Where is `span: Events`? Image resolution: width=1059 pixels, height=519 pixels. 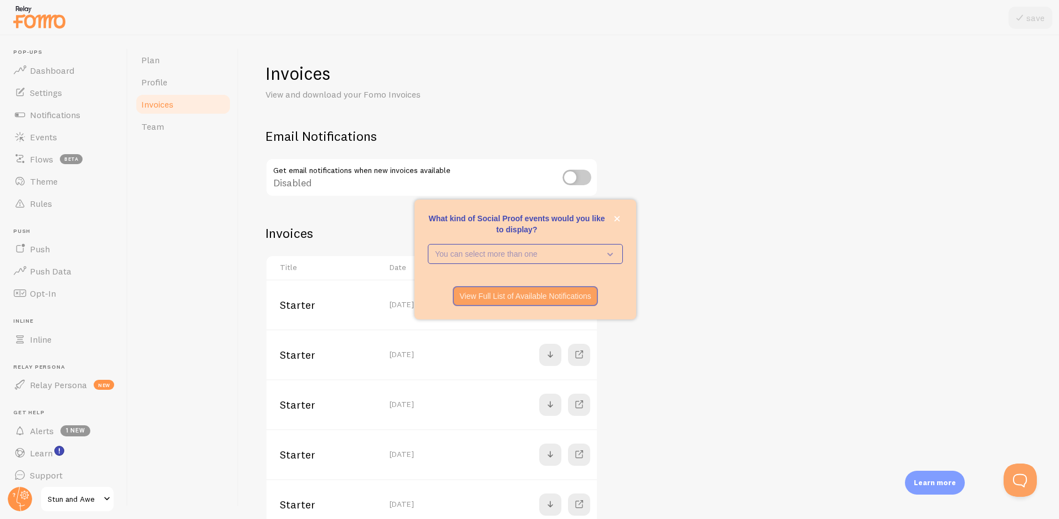 span: Events is located at coordinates (43, 137).